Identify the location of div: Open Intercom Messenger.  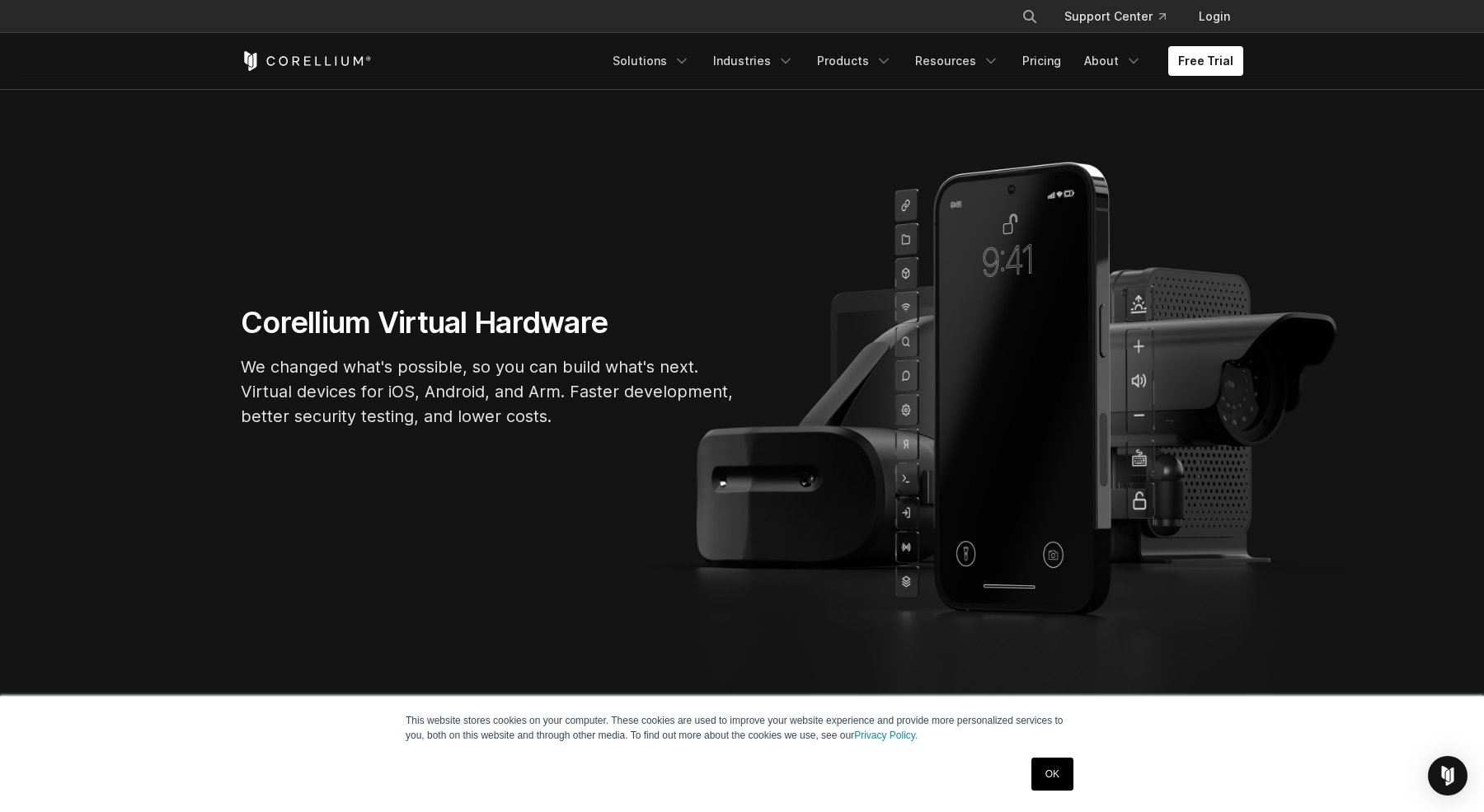
(1448, 776).